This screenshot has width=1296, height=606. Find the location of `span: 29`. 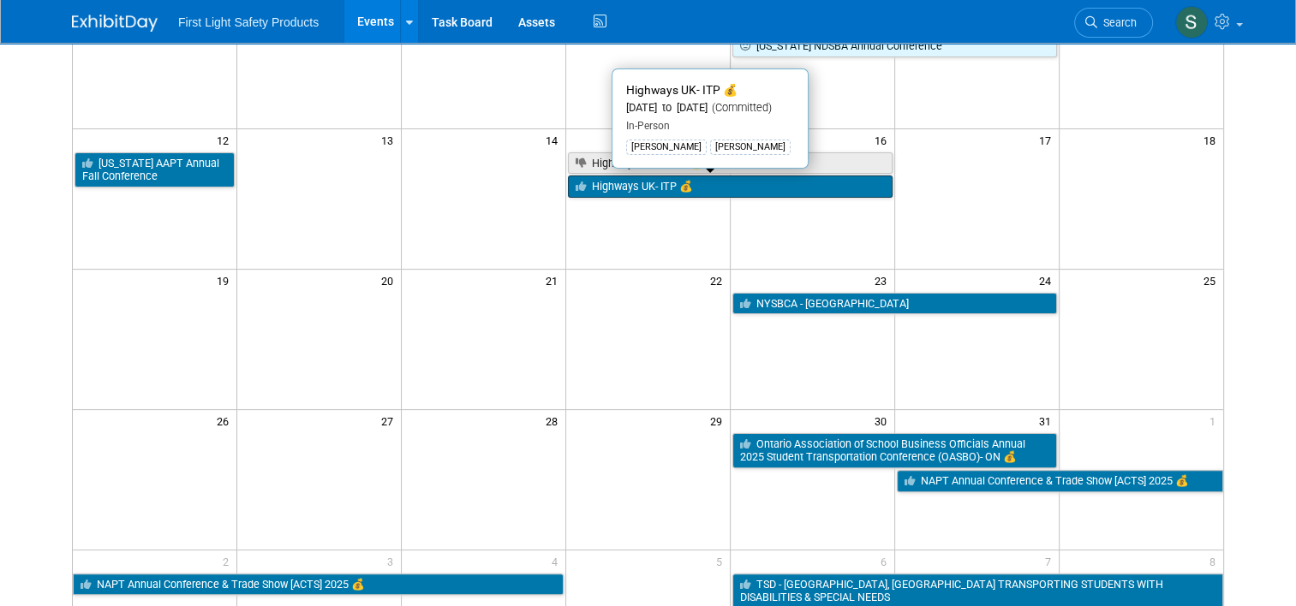

span: 29 is located at coordinates (719, 421).